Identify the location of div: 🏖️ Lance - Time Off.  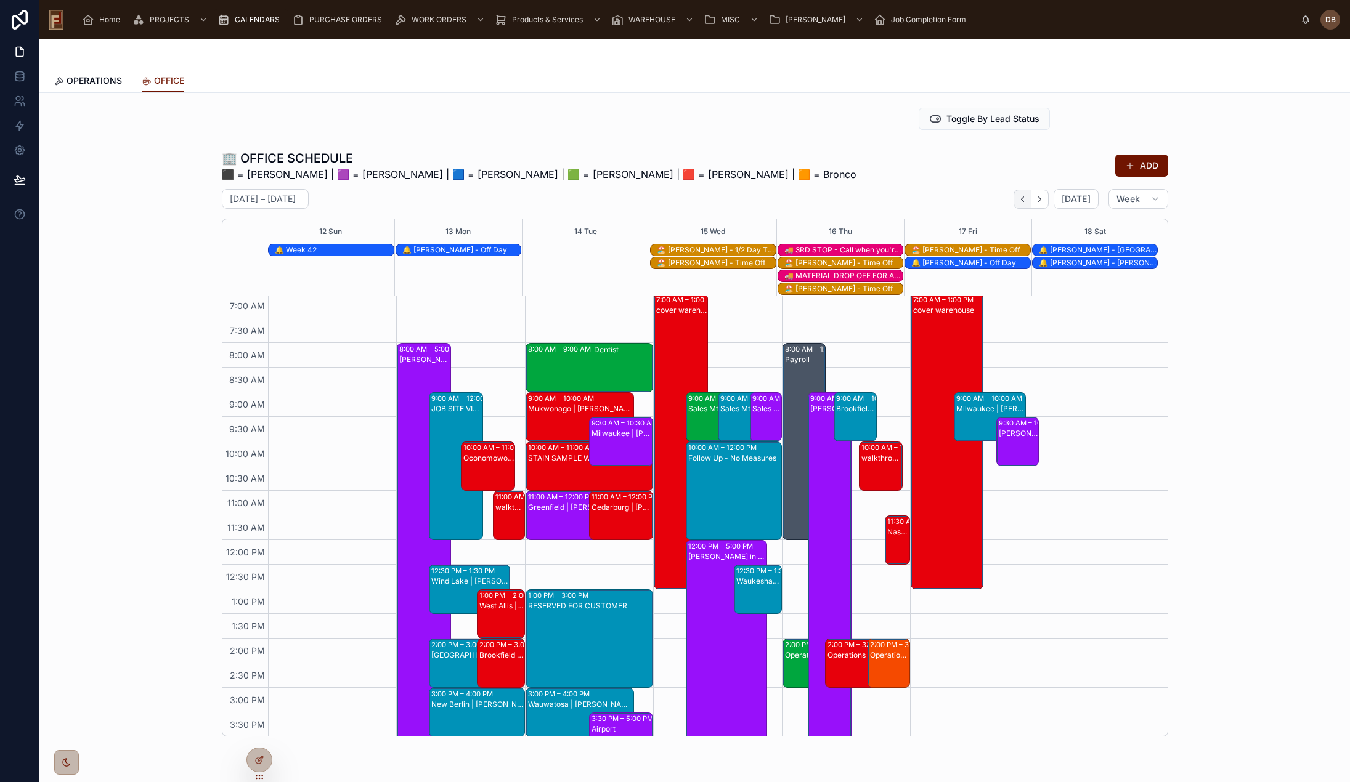
(843, 263).